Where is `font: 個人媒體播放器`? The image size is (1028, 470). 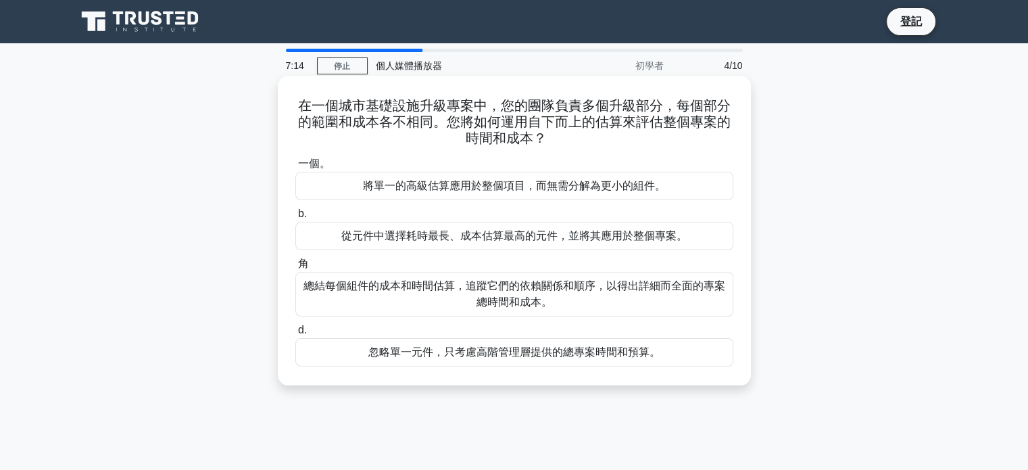 font: 個人媒體播放器 is located at coordinates (409, 66).